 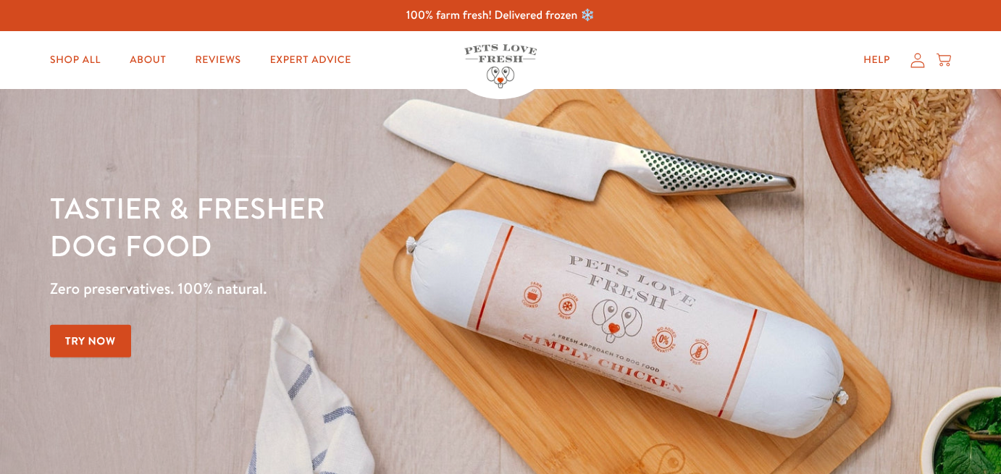 I want to click on a: Help, so click(x=876, y=60).